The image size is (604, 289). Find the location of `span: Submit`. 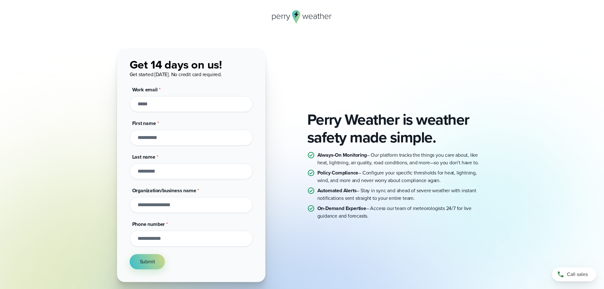

span: Submit is located at coordinates (147, 262).